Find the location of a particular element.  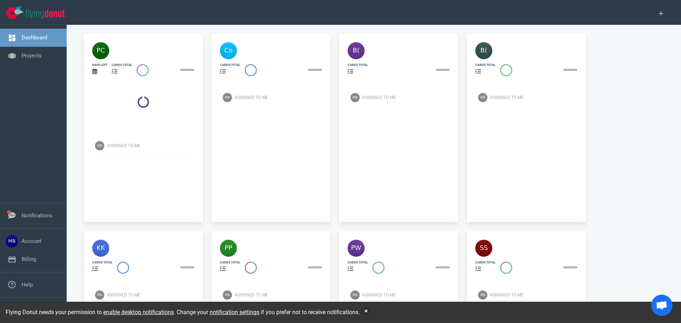

a: Projects is located at coordinates (32, 56).